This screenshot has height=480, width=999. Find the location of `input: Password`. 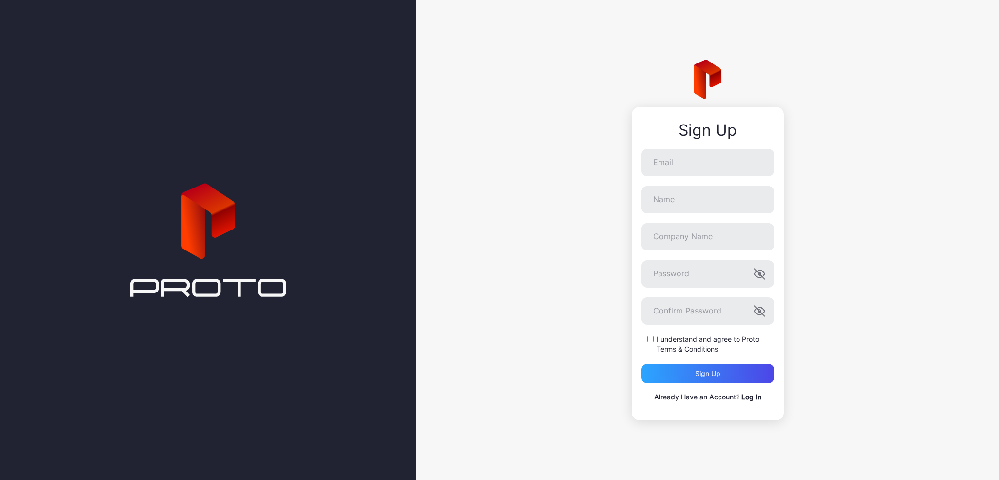

input: Password is located at coordinates (708, 274).